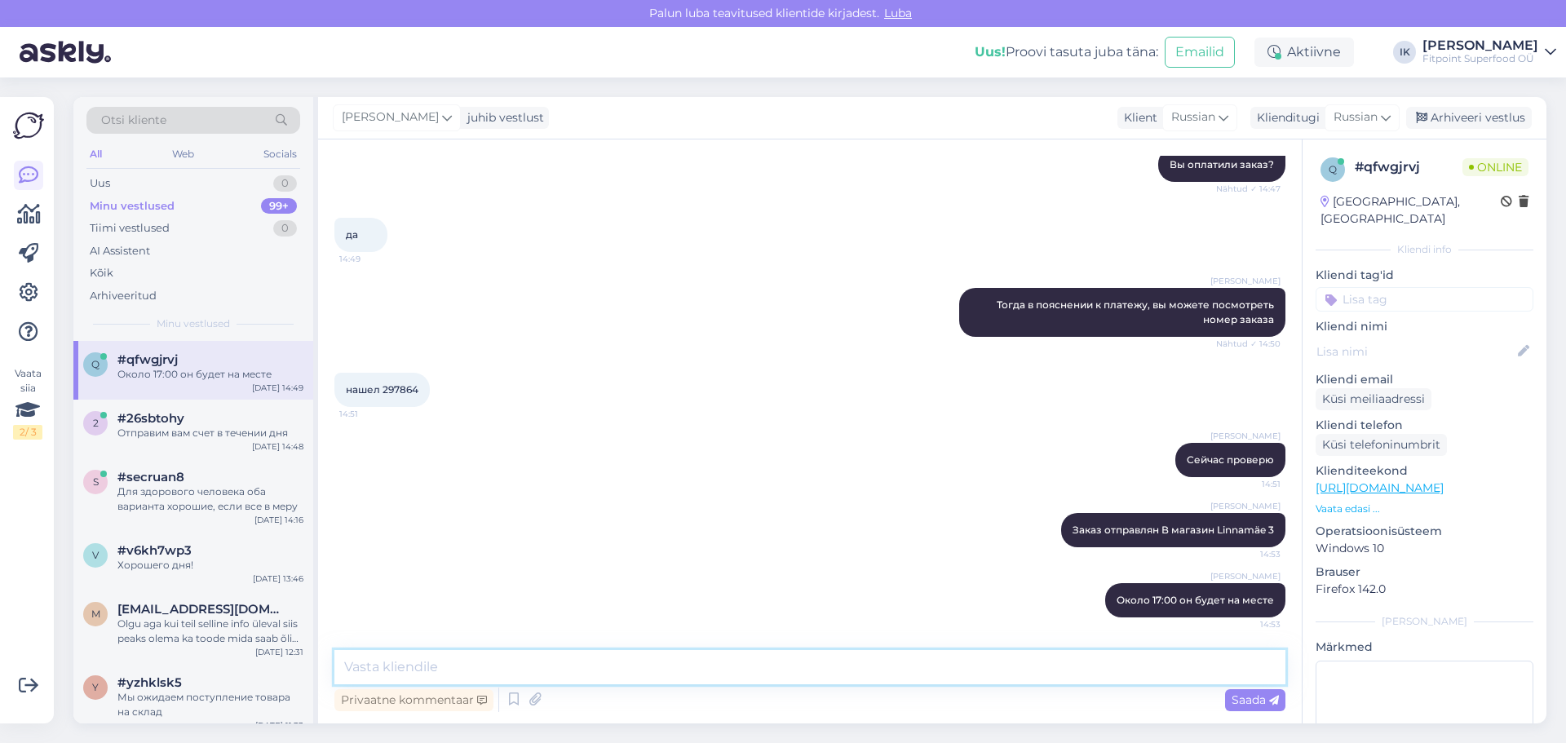 The image size is (1566, 743). What do you see at coordinates (1374, 399) in the screenshot?
I see `div: Küsi meiliaadressi` at bounding box center [1374, 399].